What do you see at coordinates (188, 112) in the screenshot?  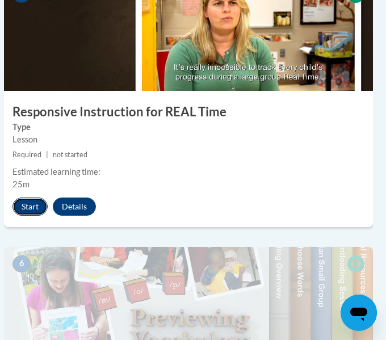 I see `h3: Responsive Instruction for REAL Time` at bounding box center [188, 112].